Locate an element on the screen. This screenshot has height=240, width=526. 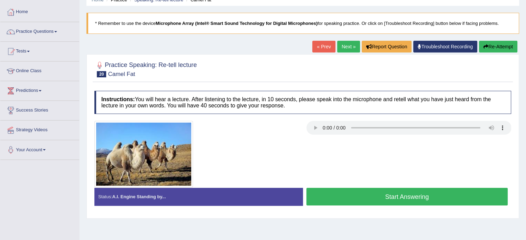
button: Re-Attempt is located at coordinates (498, 47).